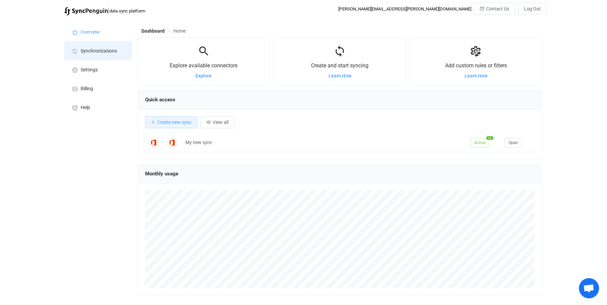  I want to click on span: Home, so click(180, 31).